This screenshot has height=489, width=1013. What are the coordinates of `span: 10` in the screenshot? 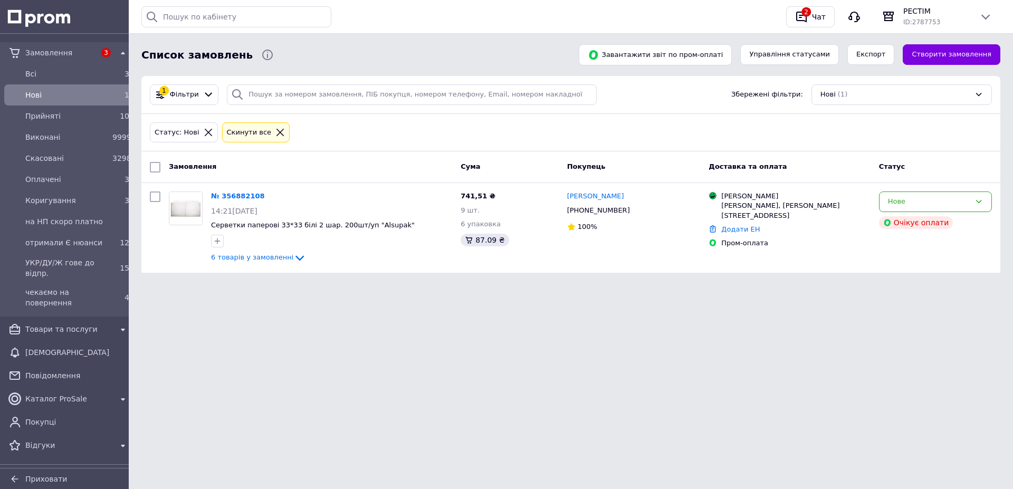 It's located at (125, 116).